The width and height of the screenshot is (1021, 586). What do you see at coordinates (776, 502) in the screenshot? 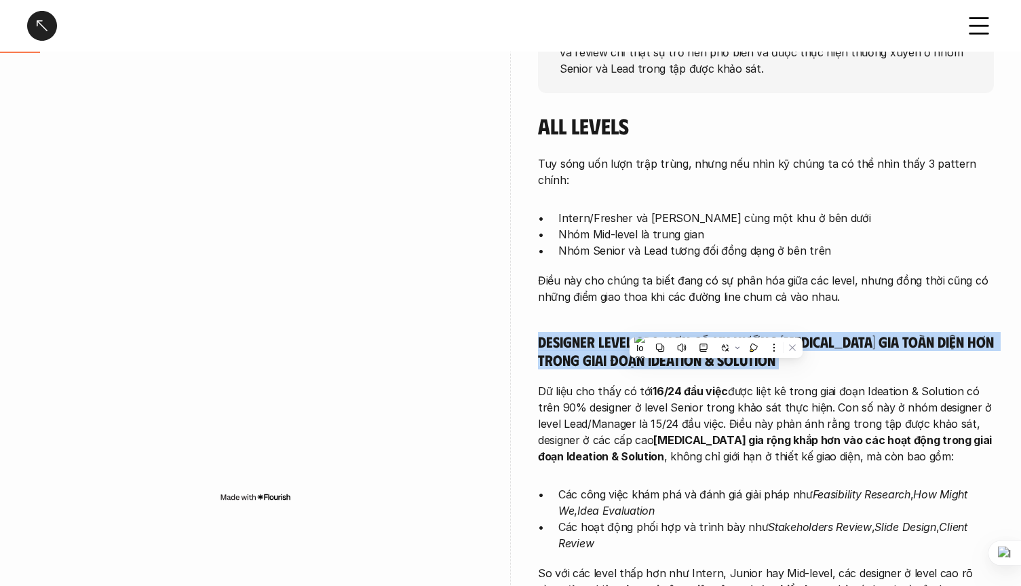
I see `p: Các công việc khám phá và đánh giá giải pháp như , ,` at bounding box center [776, 502].